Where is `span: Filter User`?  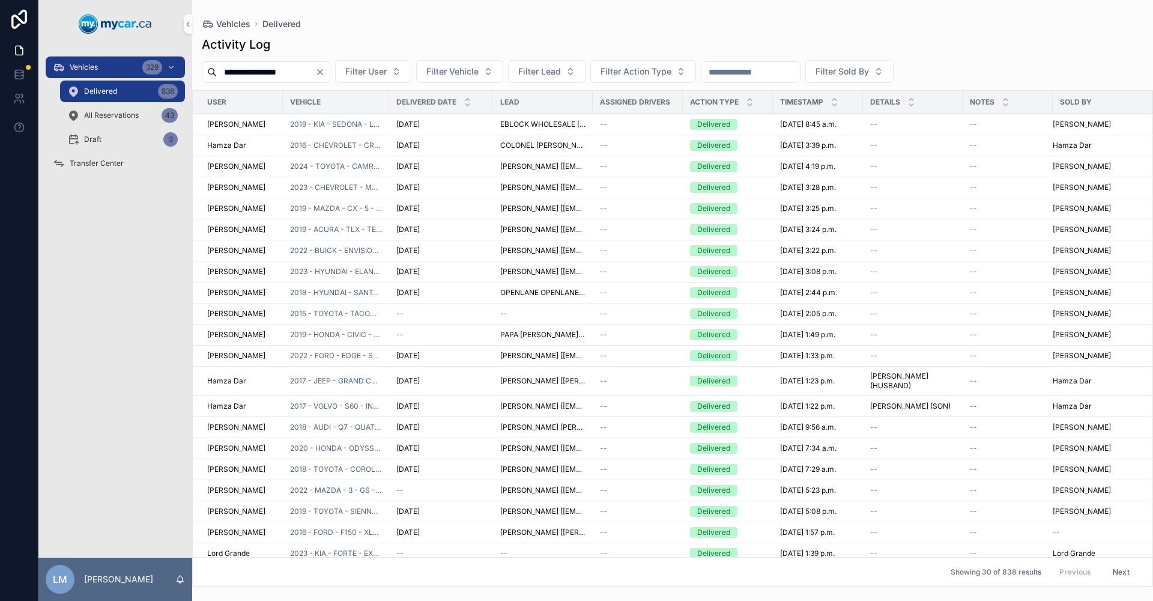 span: Filter User is located at coordinates (366, 71).